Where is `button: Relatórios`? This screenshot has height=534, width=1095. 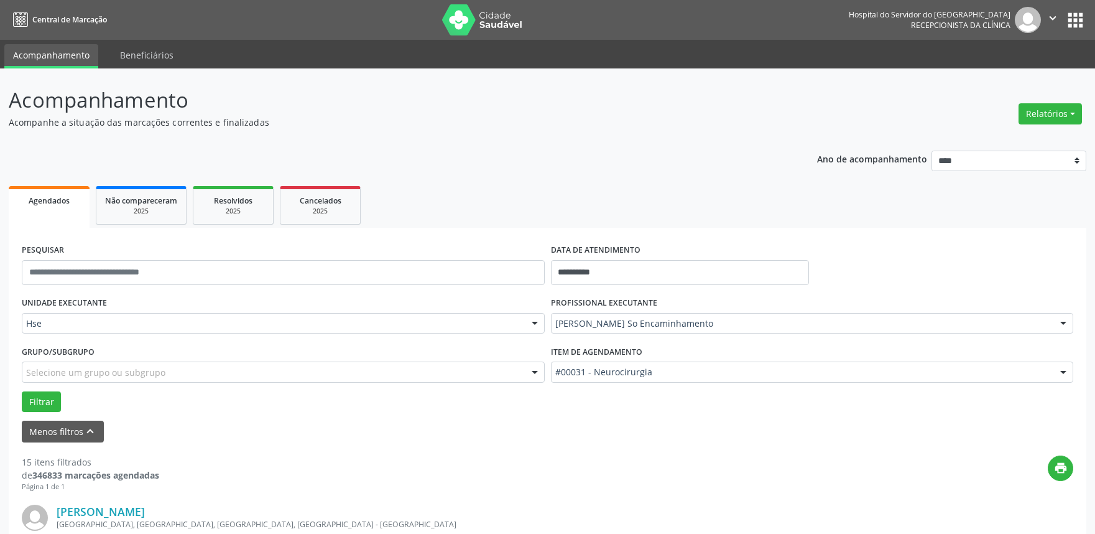 button: Relatórios is located at coordinates (1051, 114).